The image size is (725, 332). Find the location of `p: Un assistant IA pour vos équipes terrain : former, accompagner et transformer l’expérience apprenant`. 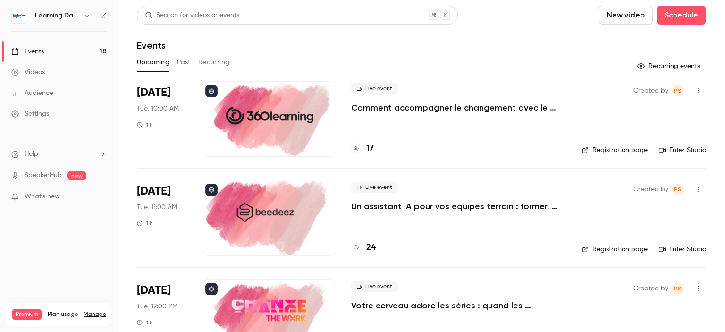

p: Un assistant IA pour vos équipes terrain : former, accompagner et transformer l’expérience apprenant is located at coordinates (459, 206).